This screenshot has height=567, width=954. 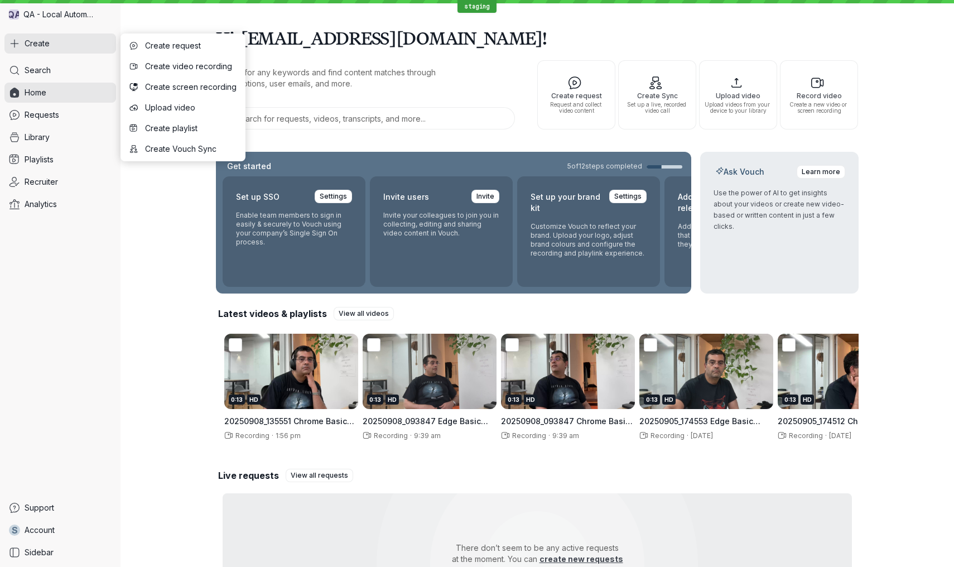 What do you see at coordinates (845, 421) in the screenshot?
I see `h3: 20250905_174512 Chrome Basic Recorder Test` at bounding box center [845, 421].